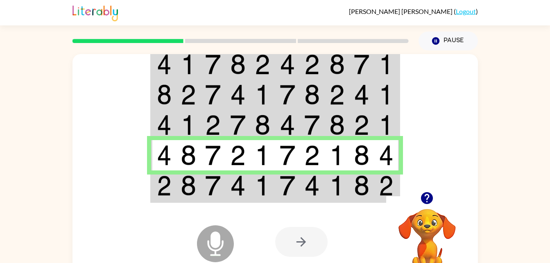 The image size is (550, 263). What do you see at coordinates (466, 11) in the screenshot?
I see `a: Logout` at bounding box center [466, 11].